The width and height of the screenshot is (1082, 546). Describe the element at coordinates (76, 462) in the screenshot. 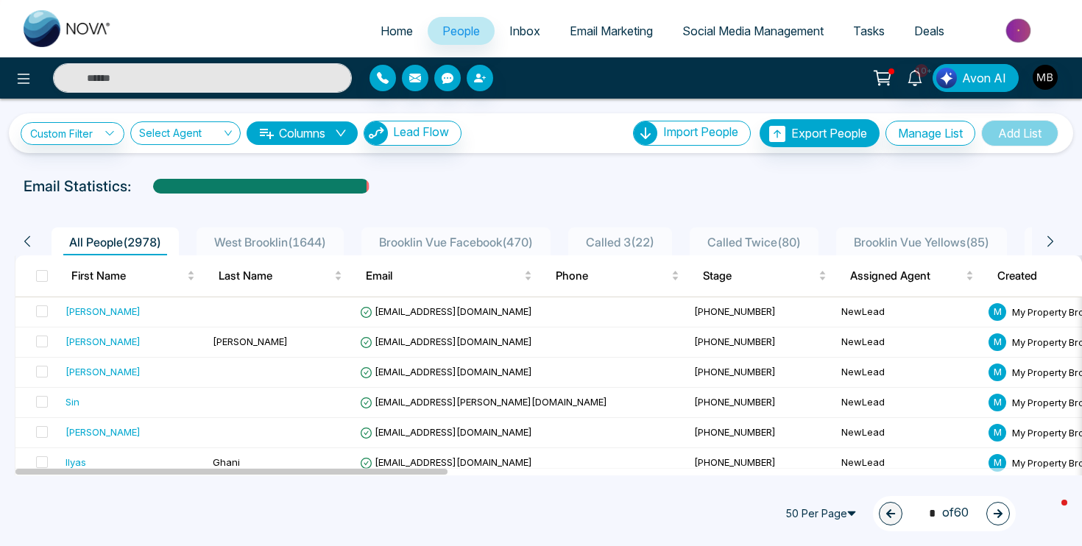

I see `div: Ilyas` at that location.